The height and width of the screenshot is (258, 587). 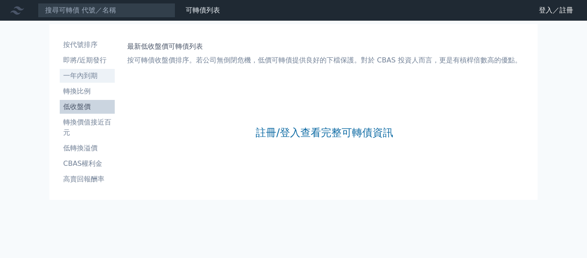 I want to click on li: CBAS權利金, so click(x=87, y=163).